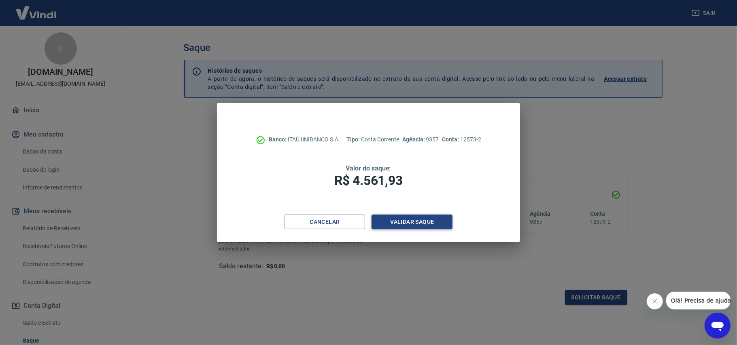  Describe the element at coordinates (354, 140) in the screenshot. I see `span: Tipo:` at that location.